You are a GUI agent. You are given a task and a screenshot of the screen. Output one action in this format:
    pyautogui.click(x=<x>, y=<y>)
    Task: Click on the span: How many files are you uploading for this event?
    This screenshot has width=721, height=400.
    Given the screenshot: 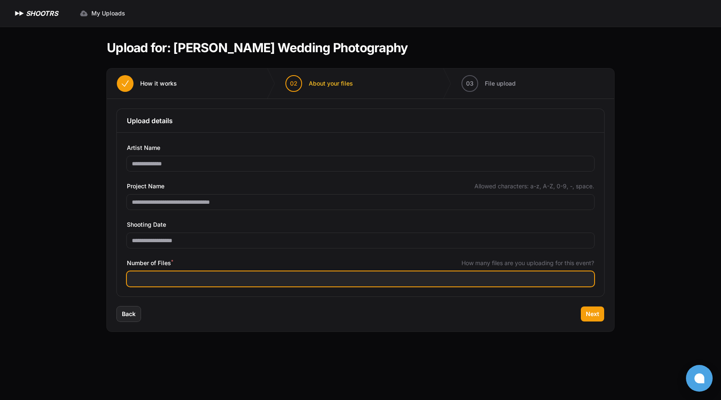 What is the action you would take?
    pyautogui.click(x=528, y=263)
    